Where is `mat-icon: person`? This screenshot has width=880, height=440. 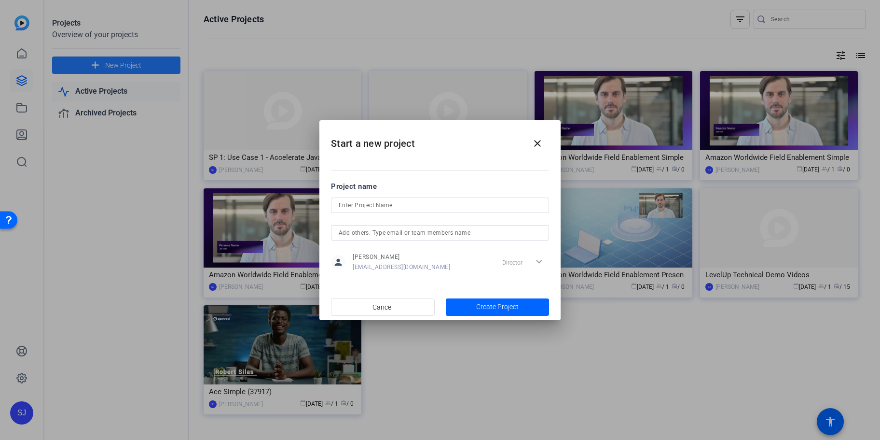
mat-icon: person is located at coordinates (338, 262).